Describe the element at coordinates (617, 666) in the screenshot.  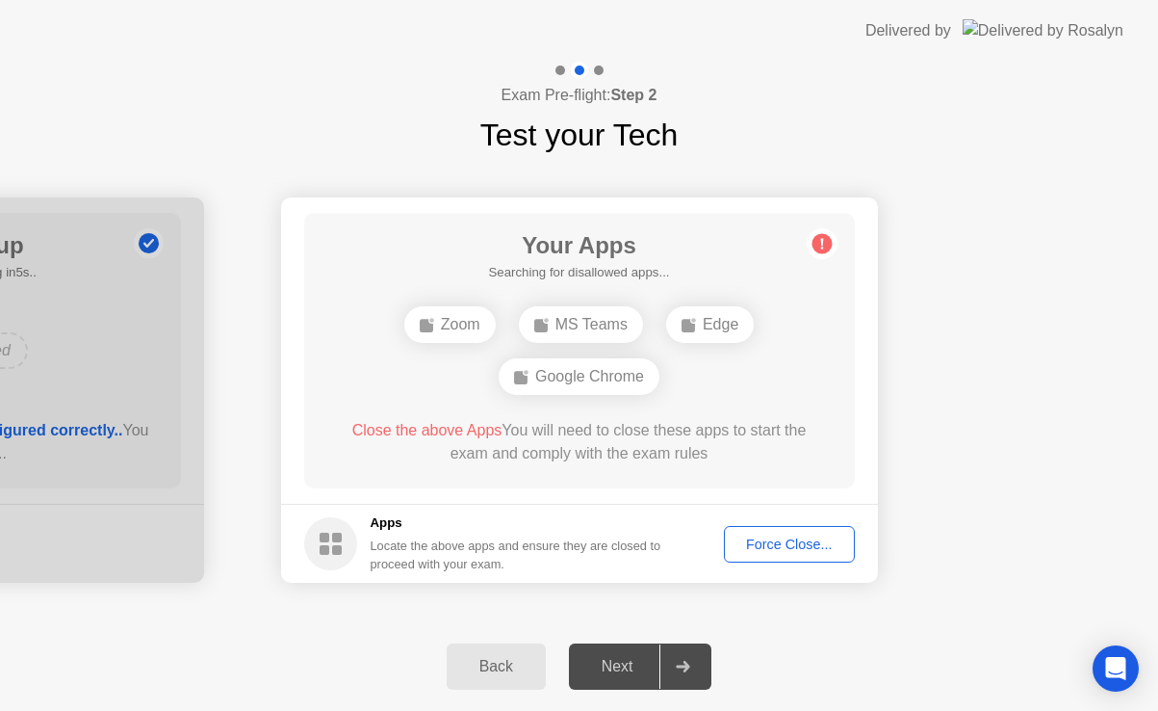
I see `div: Next` at that location.